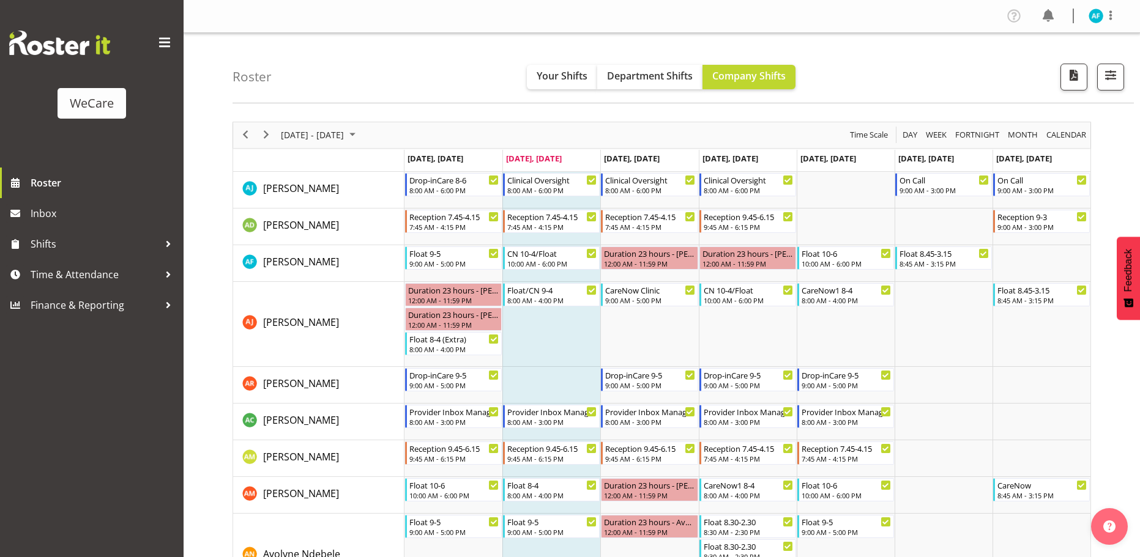 The width and height of the screenshot is (1140, 557). What do you see at coordinates (453, 380) in the screenshot?
I see `div: Andrea Ramirez"s event - Drop-inCare 9-5 Begin From Monday, September 29, 2025 at 9:00:00 AM GMT+...` at bounding box center [453, 380].